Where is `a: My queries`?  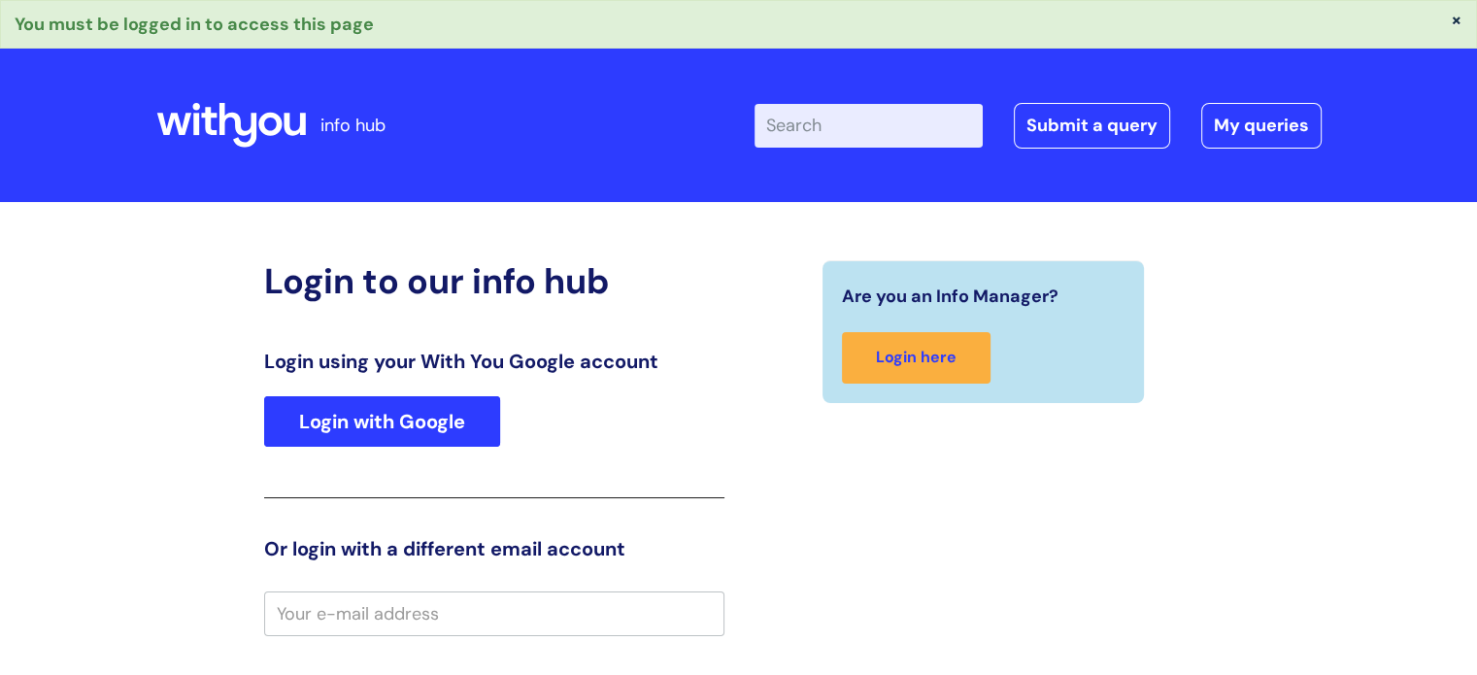
a: My queries is located at coordinates (1262, 125).